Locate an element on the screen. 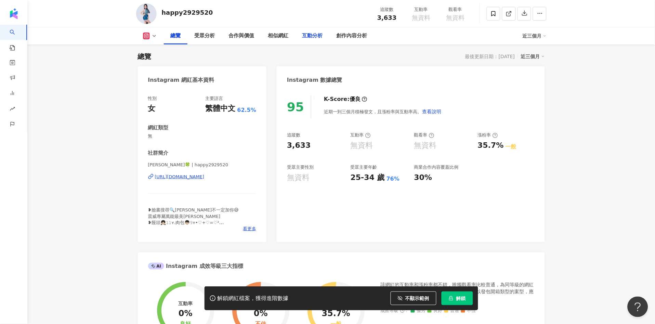 The height and width of the screenshot is (324, 655). span: 62.5% is located at coordinates (247, 110).